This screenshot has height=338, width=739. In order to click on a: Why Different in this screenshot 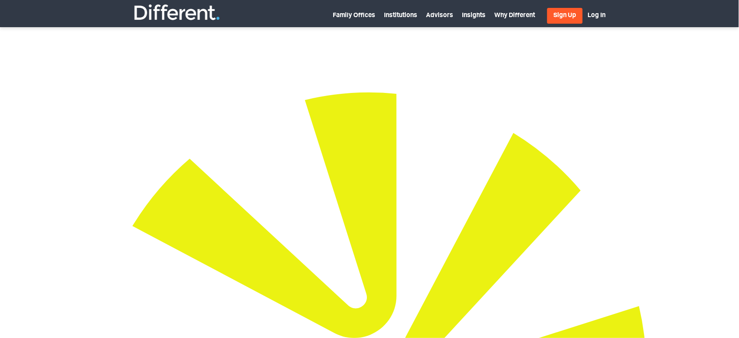, I will do `click(515, 16)`.